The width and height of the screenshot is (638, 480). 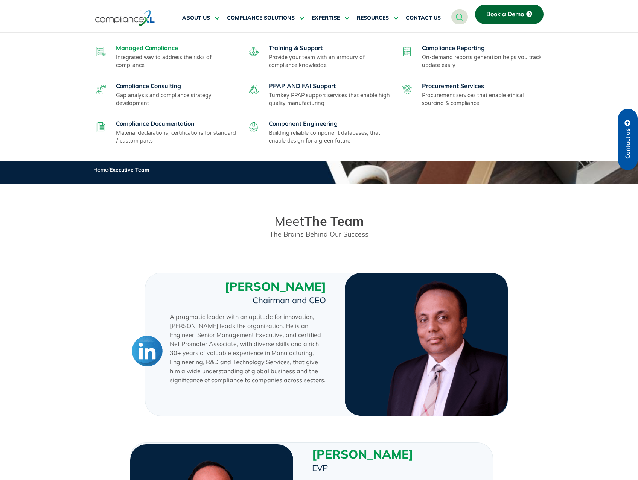 What do you see at coordinates (330, 99) in the screenshot?
I see `p: Turnkey PPAP support services that enable high quality manufacturing` at bounding box center [330, 99].